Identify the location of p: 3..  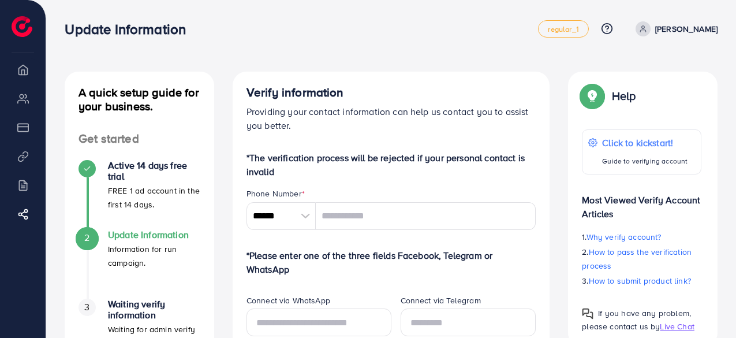
(641, 281).